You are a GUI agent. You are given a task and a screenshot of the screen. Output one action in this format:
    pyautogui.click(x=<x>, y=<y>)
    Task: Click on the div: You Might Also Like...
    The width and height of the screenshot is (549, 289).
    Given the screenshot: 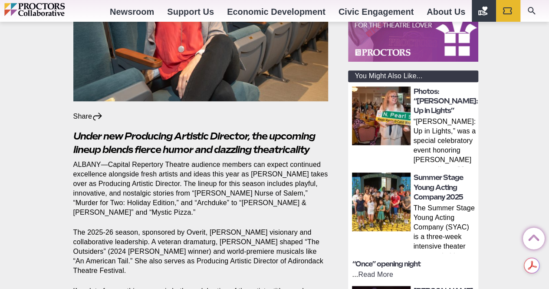 What is the action you would take?
    pyautogui.click(x=413, y=76)
    